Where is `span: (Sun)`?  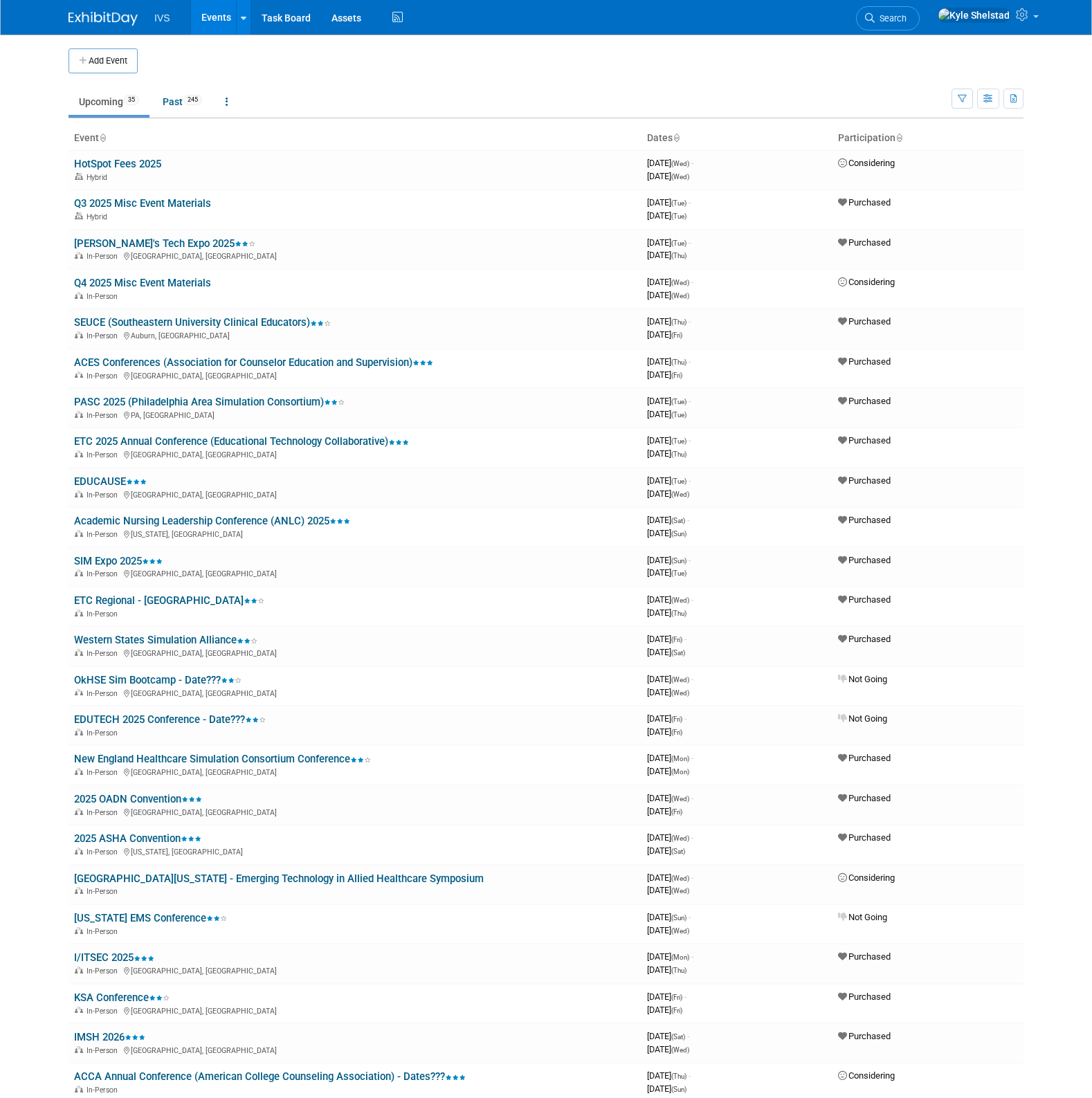 span: (Sun) is located at coordinates (679, 560).